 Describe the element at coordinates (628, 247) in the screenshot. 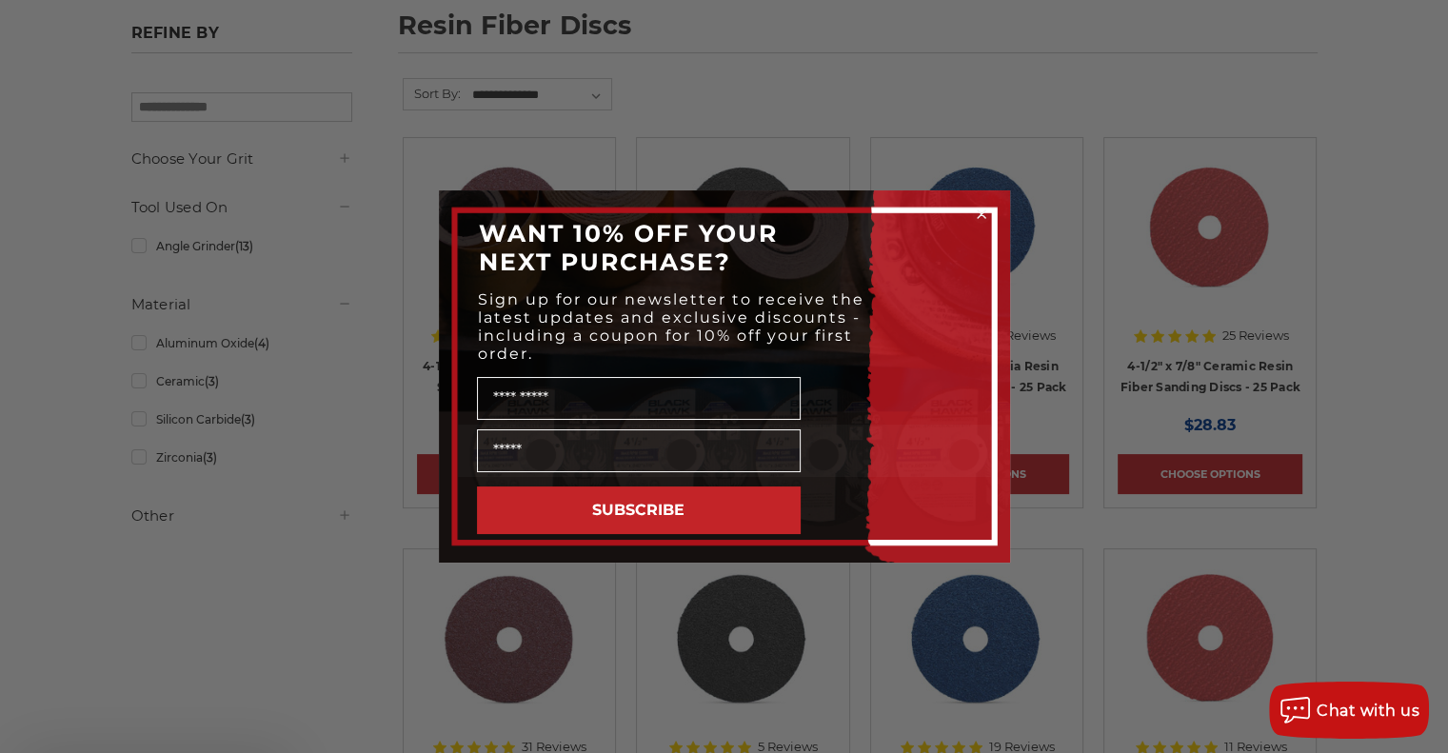

I see `span: WANT 10% OFF YOUR NEXT PURCHASE?` at that location.